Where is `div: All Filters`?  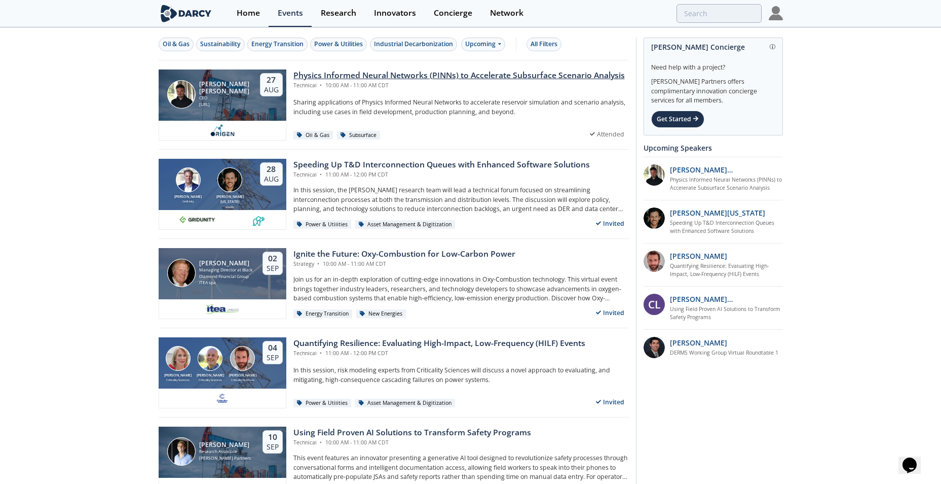 div: All Filters is located at coordinates (544, 44).